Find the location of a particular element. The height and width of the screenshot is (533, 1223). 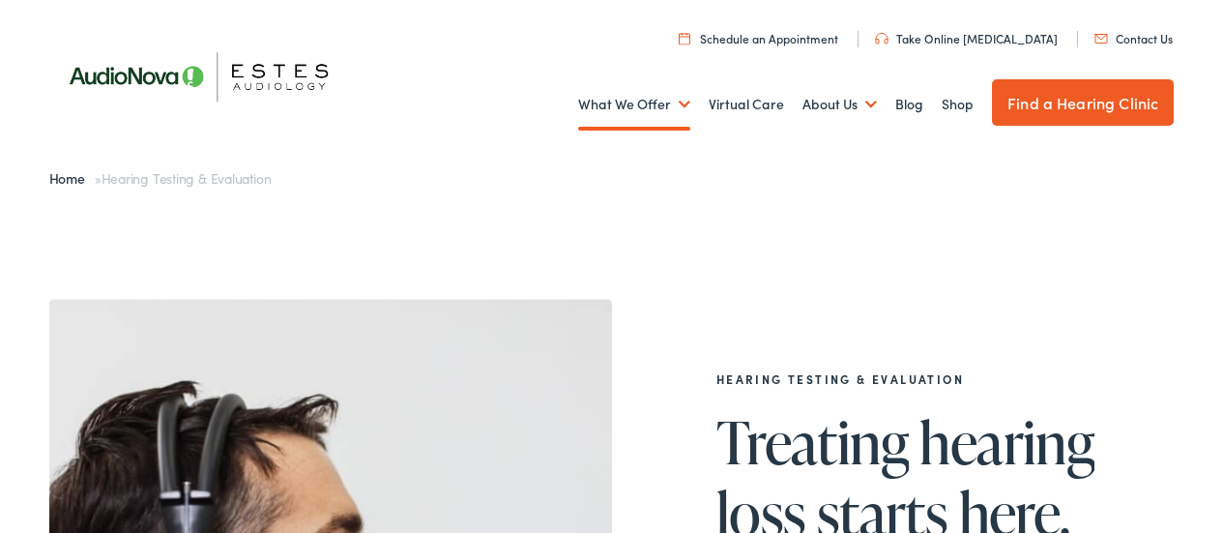

a: Virtual Care is located at coordinates (747, 104).